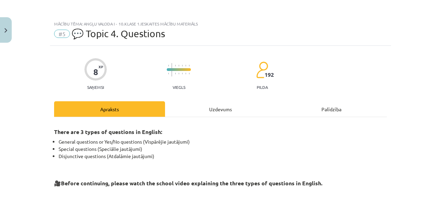 This screenshot has height=207, width=441. What do you see at coordinates (222, 156) in the screenshot?
I see `li: Disjunctive questions (Atdalāmie jautājumi)` at bounding box center [222, 156].